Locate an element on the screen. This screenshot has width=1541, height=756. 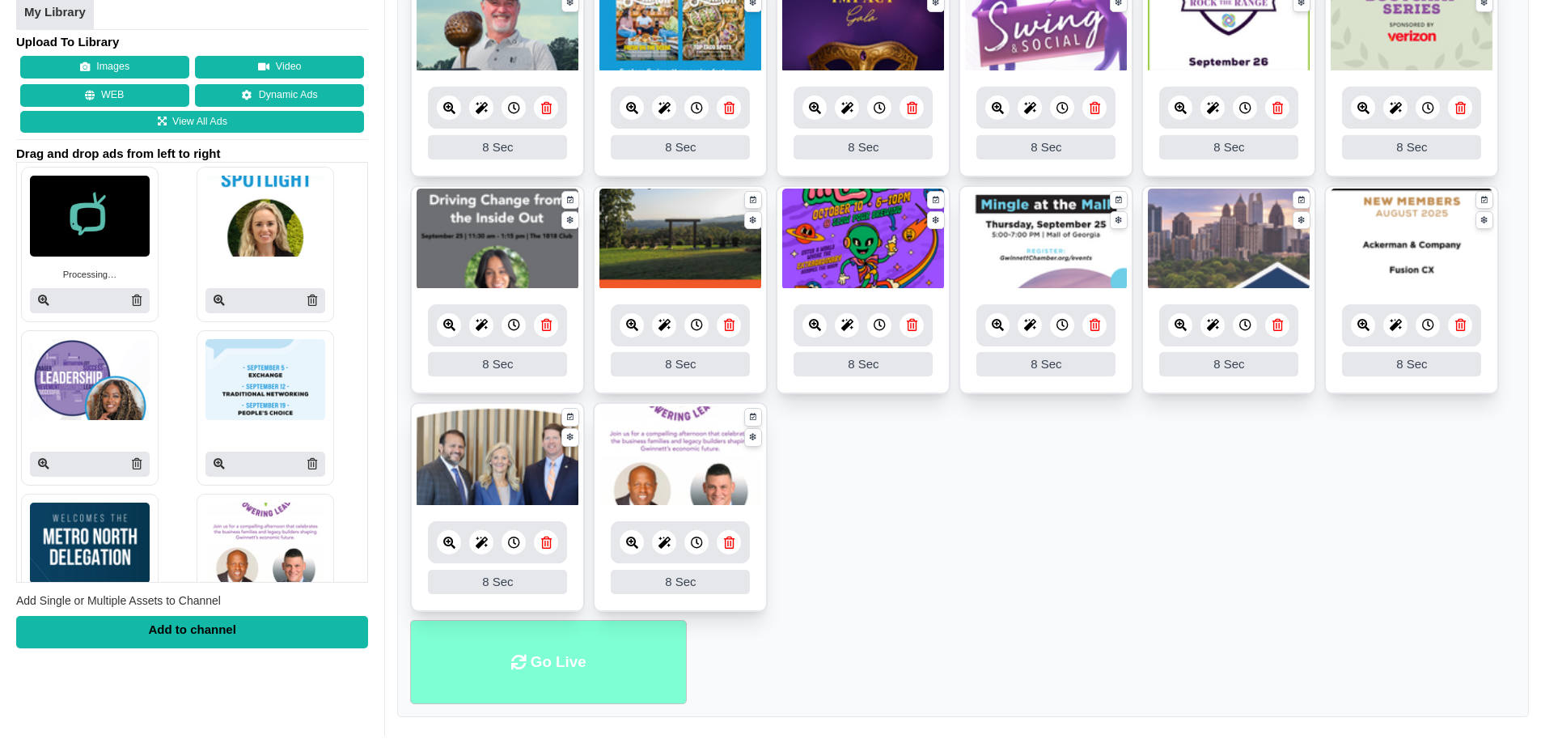
img: 799.765 kb is located at coordinates (1229, 239).